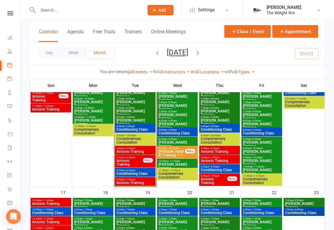 The height and width of the screenshot is (230, 334). Describe the element at coordinates (177, 170) in the screenshot. I see `span: 11:30am` at that location.